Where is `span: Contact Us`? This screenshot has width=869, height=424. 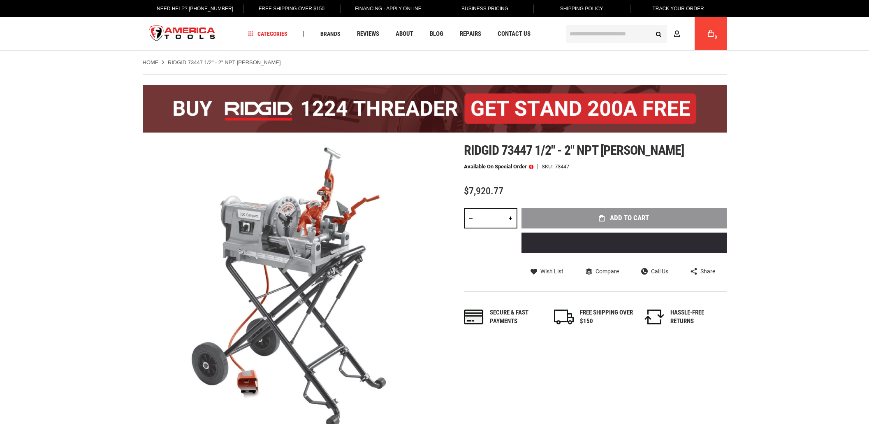 span: Contact Us is located at coordinates (514, 34).